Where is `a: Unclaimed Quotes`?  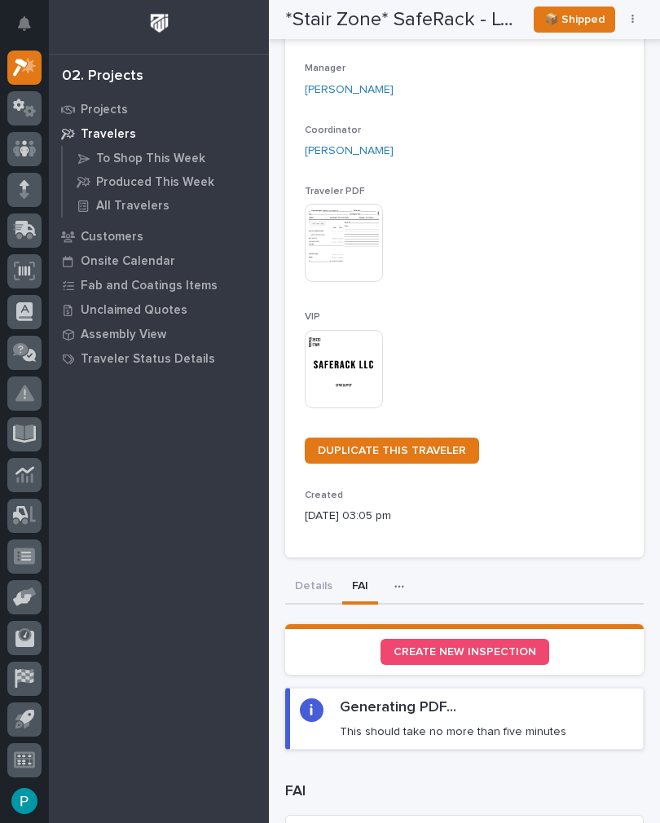 a: Unclaimed Quotes is located at coordinates (159, 310).